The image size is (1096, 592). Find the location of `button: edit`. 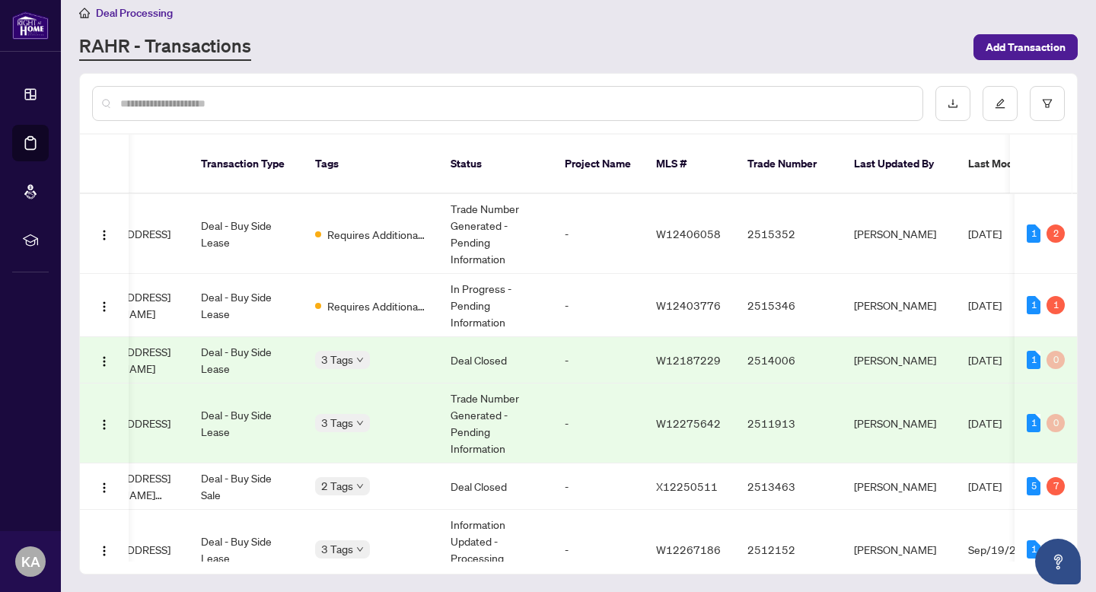

button: edit is located at coordinates (1000, 104).